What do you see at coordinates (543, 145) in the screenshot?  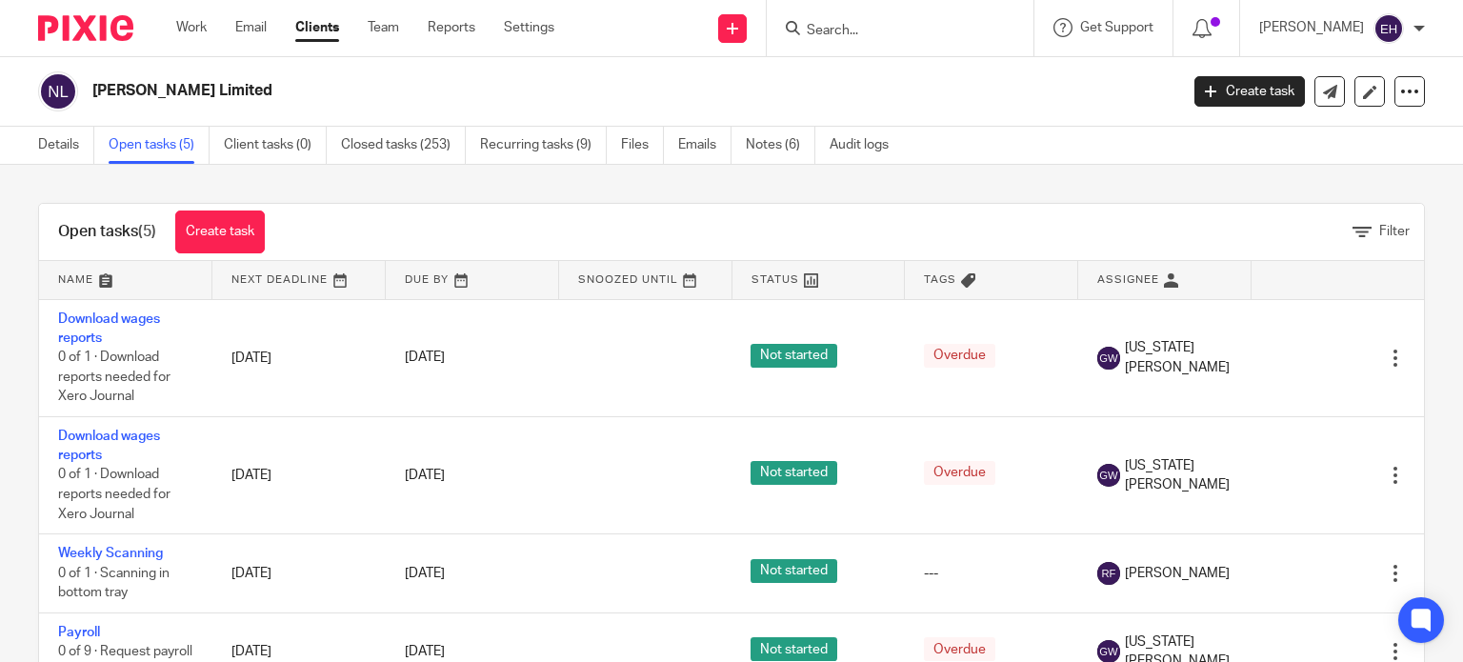 I see `a: Recurring tasks (9)` at bounding box center [543, 145].